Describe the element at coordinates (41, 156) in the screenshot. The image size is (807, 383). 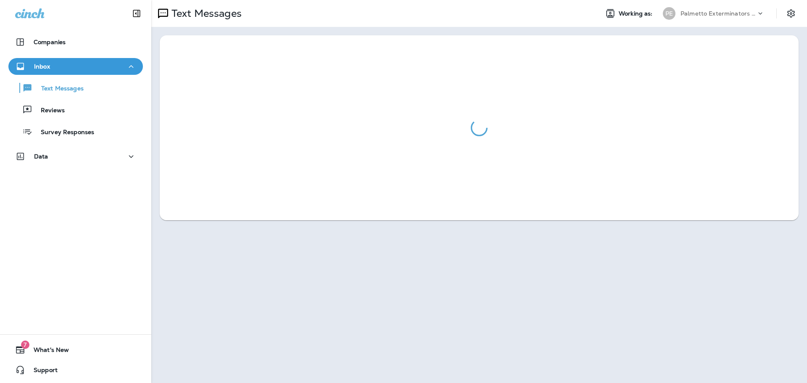
I see `p: Data` at that location.